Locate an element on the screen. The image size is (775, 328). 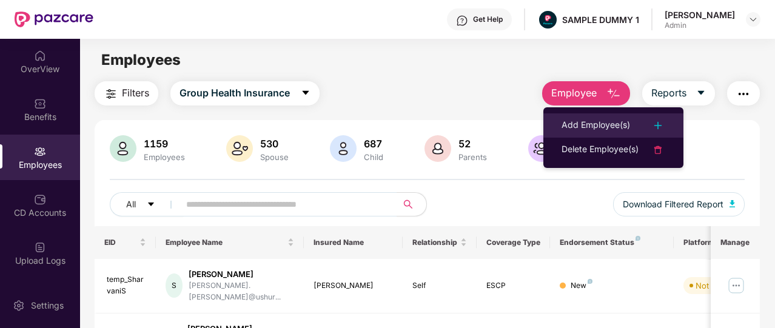
img: svg+xml;base64,PHN2ZyBpZD0iSG9tZSIgeG1sbnM9Imh0dHA6Ly93d3cudzMub3JnLzIwMDAvc3ZnIiB3aWR0aD0iMjAiIG... is located at coordinates (40, 56).